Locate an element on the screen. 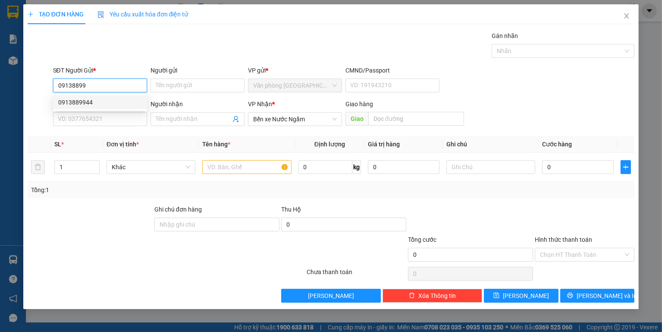 This screenshot has height=332, width=662. div: CMND/Passport is located at coordinates (392, 70).